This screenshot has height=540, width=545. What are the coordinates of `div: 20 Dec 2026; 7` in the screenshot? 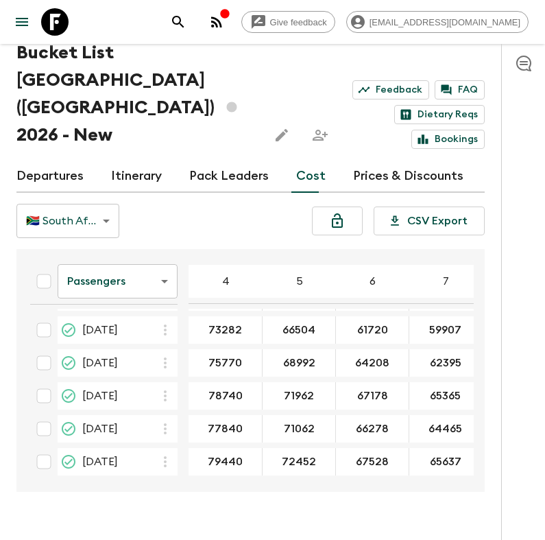 It's located at (446, 363).